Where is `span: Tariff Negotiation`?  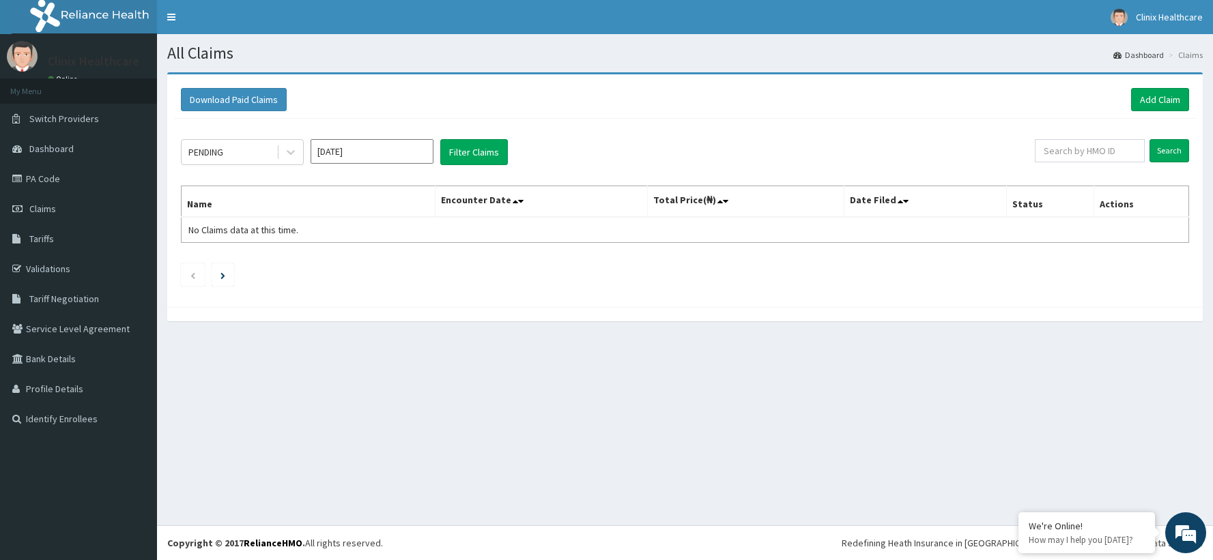
span: Tariff Negotiation is located at coordinates (64, 299).